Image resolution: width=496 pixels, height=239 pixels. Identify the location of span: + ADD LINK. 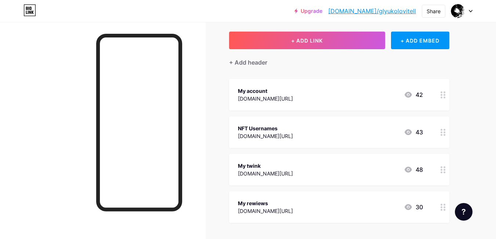
(307, 40).